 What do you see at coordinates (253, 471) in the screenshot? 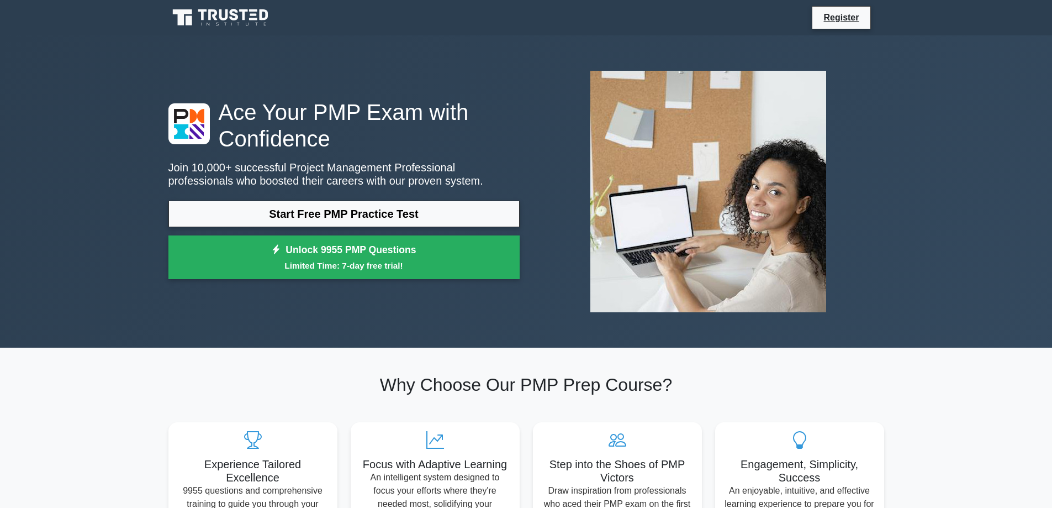
I see `h5: Experience Tailored Excellence` at bounding box center [253, 471].